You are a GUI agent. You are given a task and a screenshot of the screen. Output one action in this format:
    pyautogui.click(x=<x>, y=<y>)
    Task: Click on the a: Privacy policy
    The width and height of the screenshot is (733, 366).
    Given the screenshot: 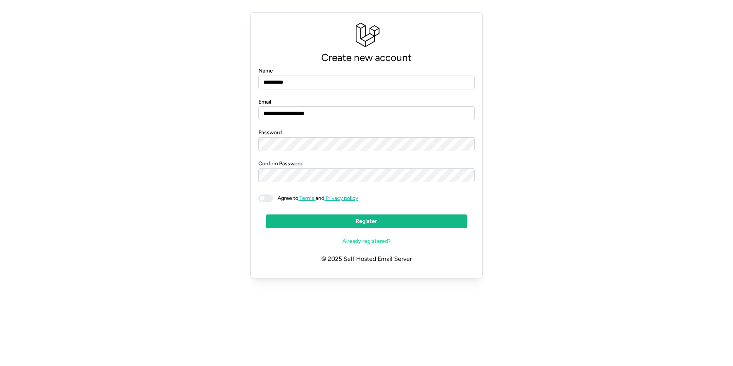 What is the action you would take?
    pyautogui.click(x=341, y=198)
    